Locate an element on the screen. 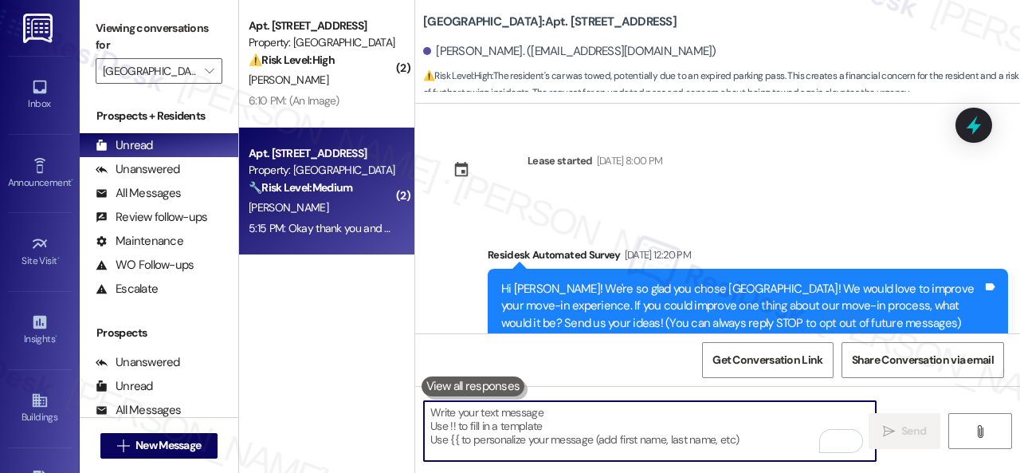  div: Prospects + Residents is located at coordinates (159, 116).